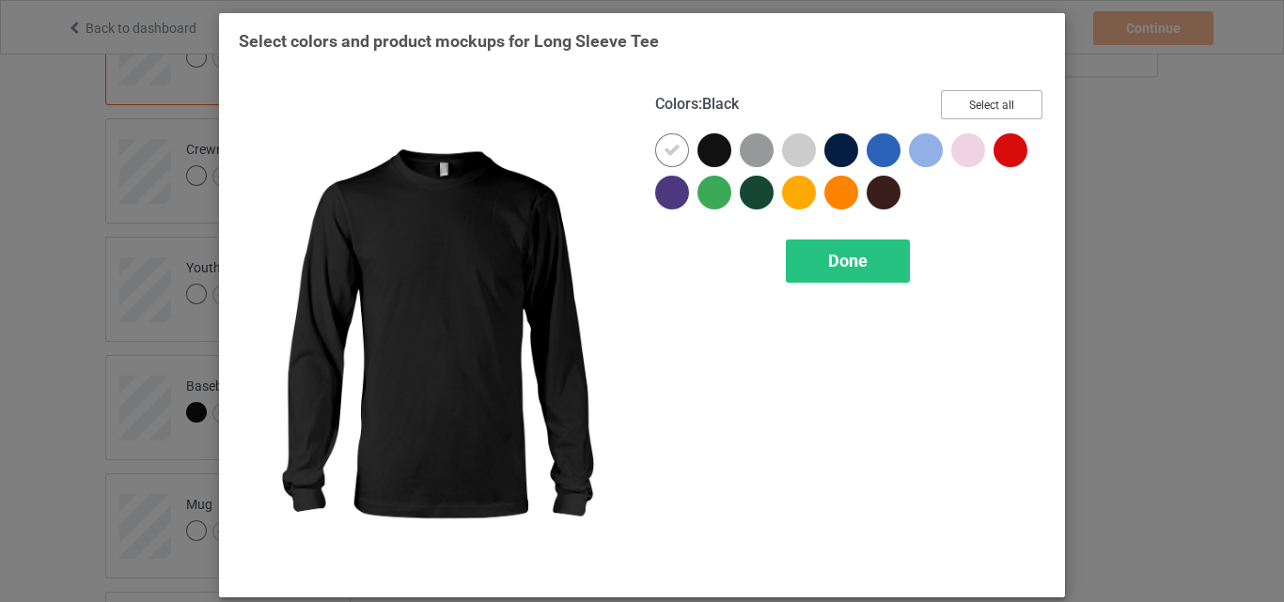 The height and width of the screenshot is (602, 1284). What do you see at coordinates (433, 334) in the screenshot?
I see `img: regular.jpg` at bounding box center [433, 334].